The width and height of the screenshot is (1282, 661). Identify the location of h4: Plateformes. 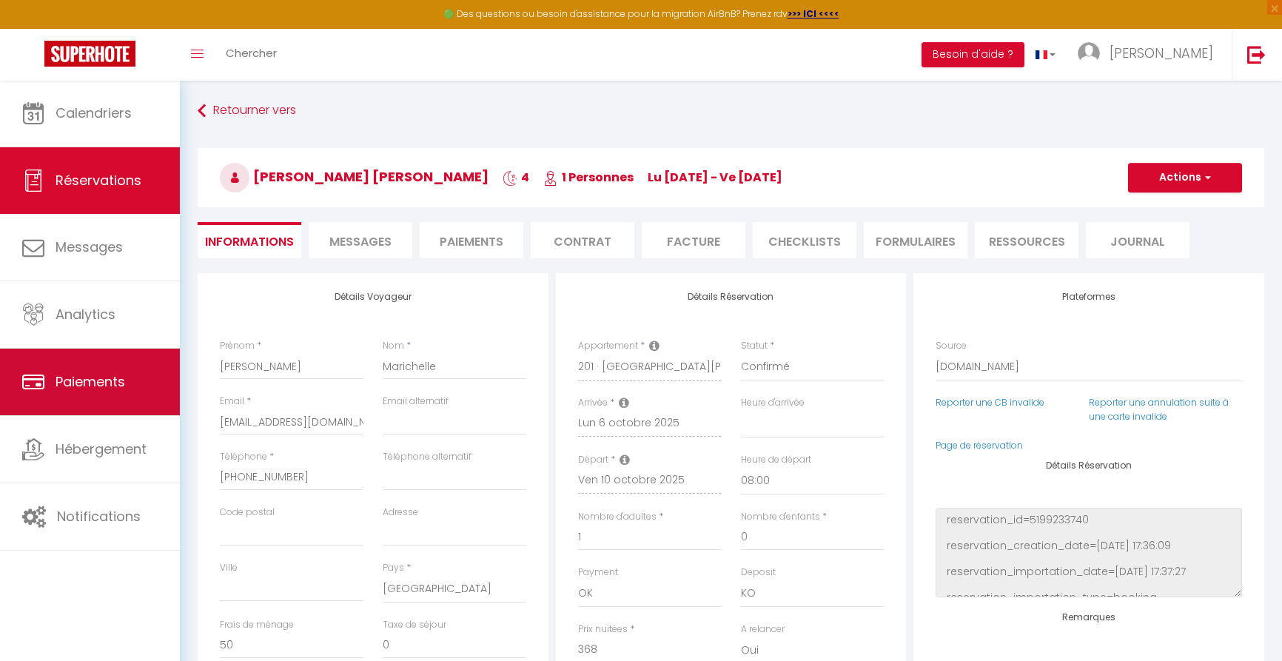
(1088, 297).